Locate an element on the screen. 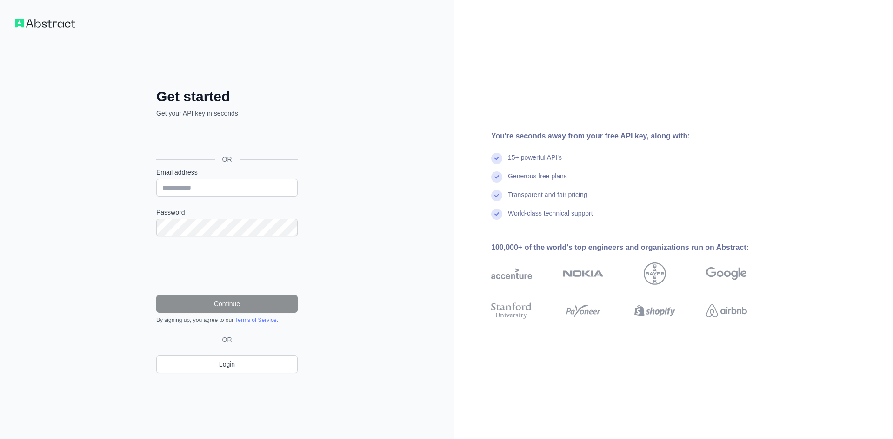  a: Login is located at coordinates (227, 365).